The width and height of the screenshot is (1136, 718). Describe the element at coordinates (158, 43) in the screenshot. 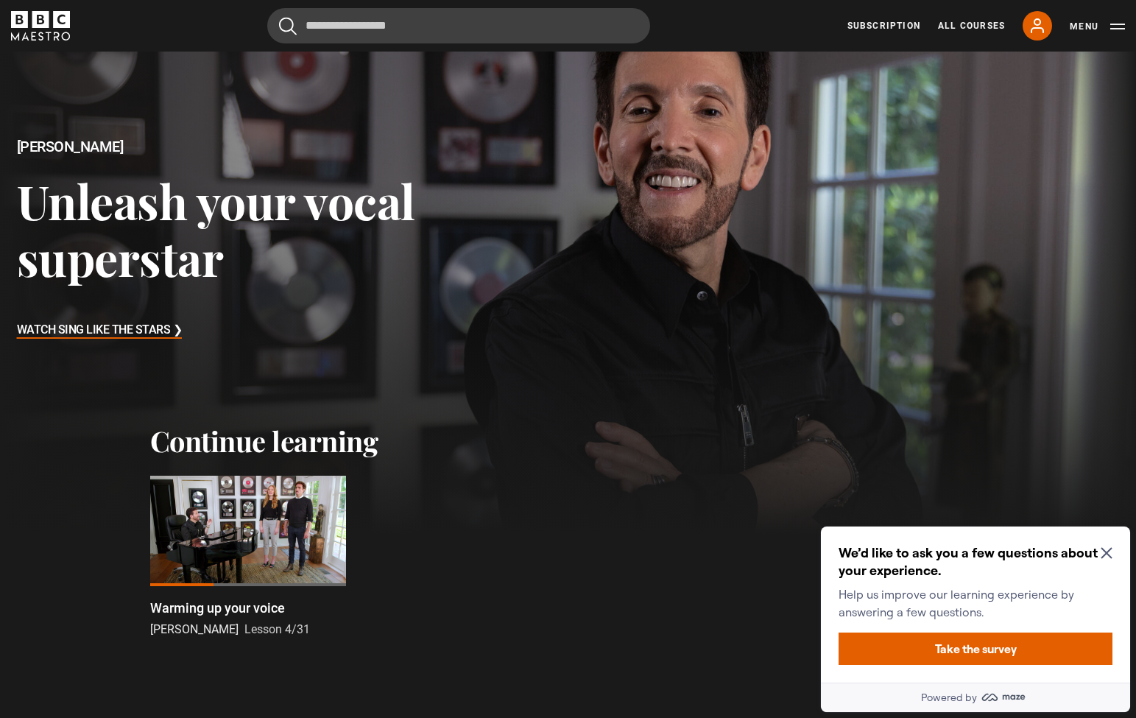

I see `h2: We’d like to ask you a few questions about your experience.` at that location.